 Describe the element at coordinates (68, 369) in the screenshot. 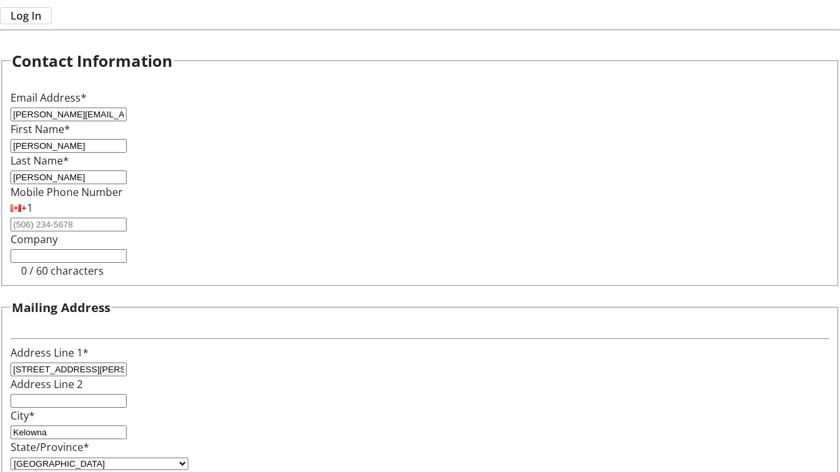

I see `input: Address` at that location.